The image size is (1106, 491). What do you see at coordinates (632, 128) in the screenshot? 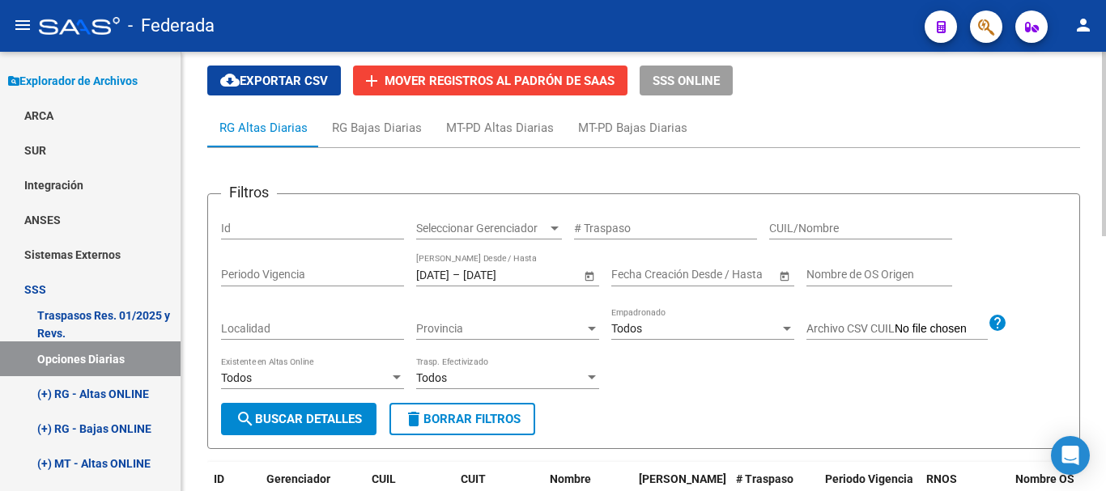
I see `div: MT-PD Bajas Diarias` at bounding box center [632, 128].